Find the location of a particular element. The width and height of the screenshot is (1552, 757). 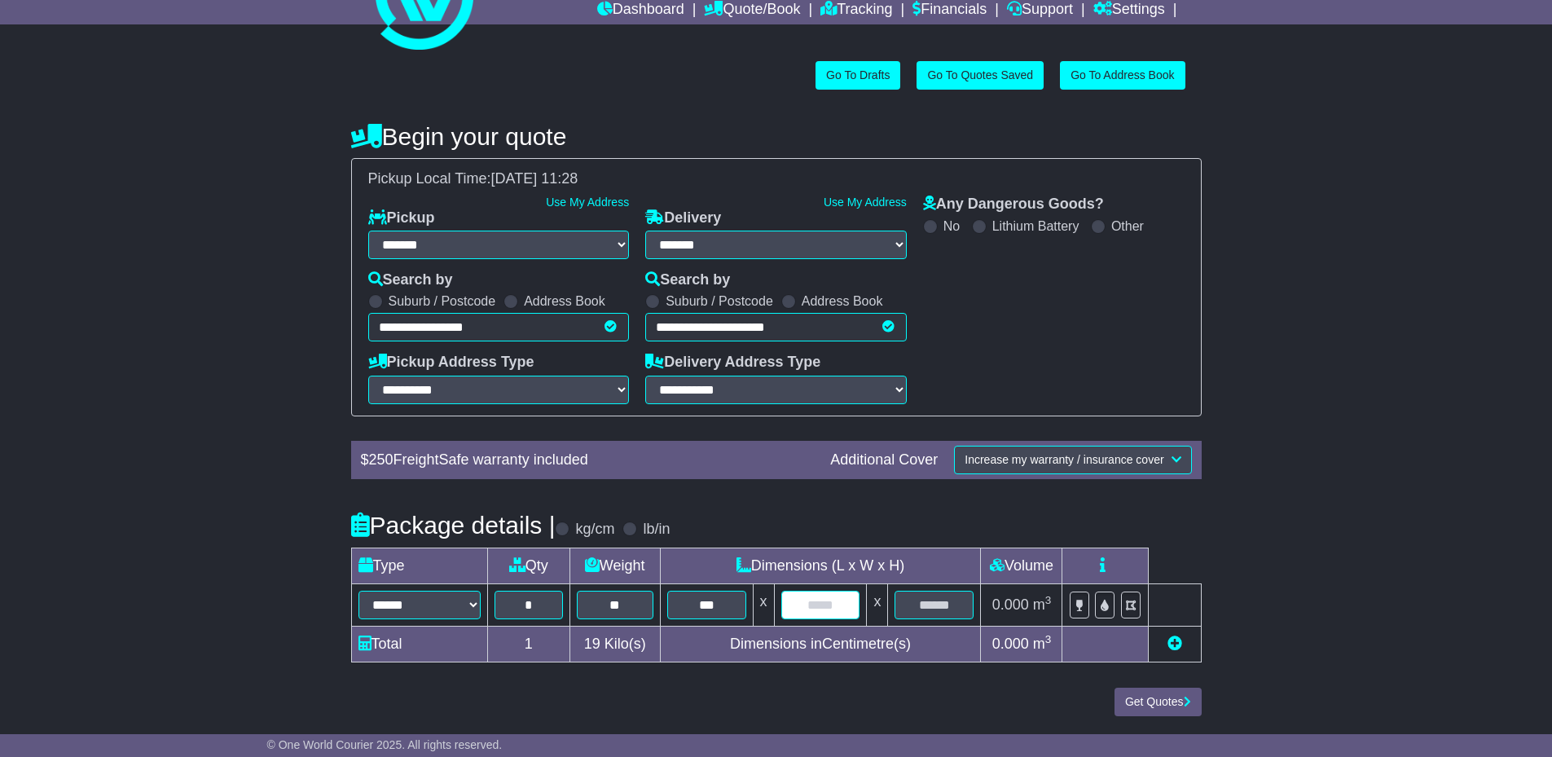

label: Lithium Battery is located at coordinates (1035, 226).